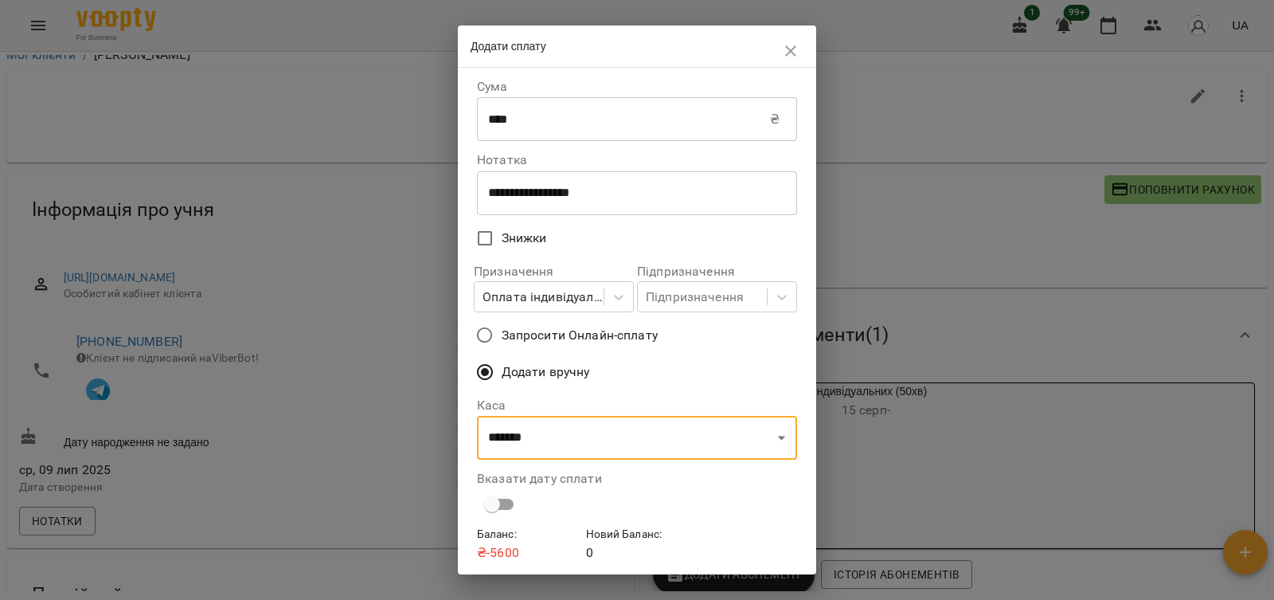 The image size is (1274, 600). Describe the element at coordinates (546, 372) in the screenshot. I see `span: Додати вручну` at that location.